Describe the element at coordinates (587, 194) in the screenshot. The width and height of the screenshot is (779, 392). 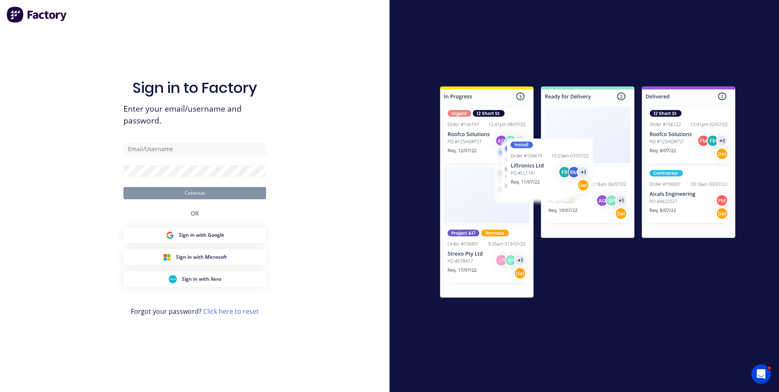
I see `img: Sign in` at that location.